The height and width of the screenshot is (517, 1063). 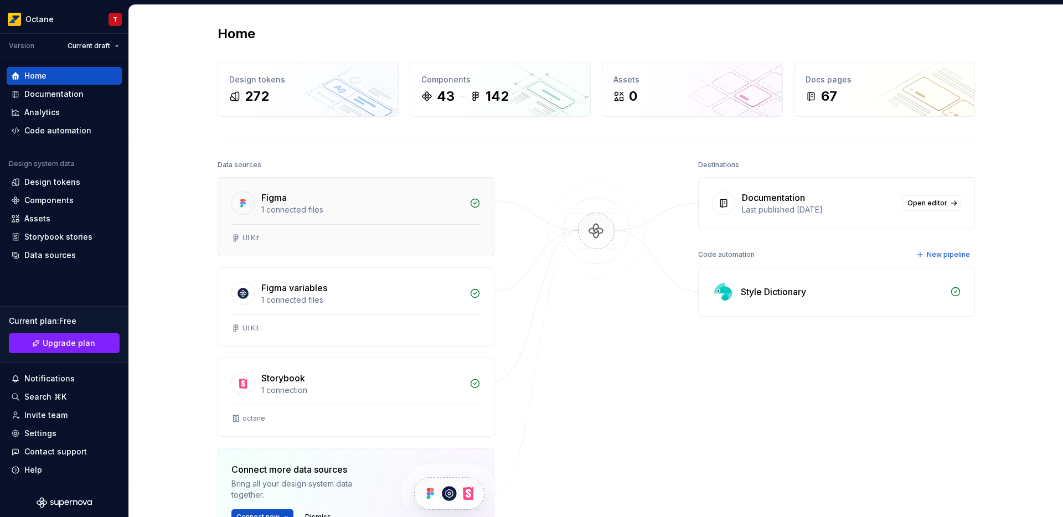 What do you see at coordinates (22, 46) in the screenshot?
I see `div: Version` at bounding box center [22, 46].